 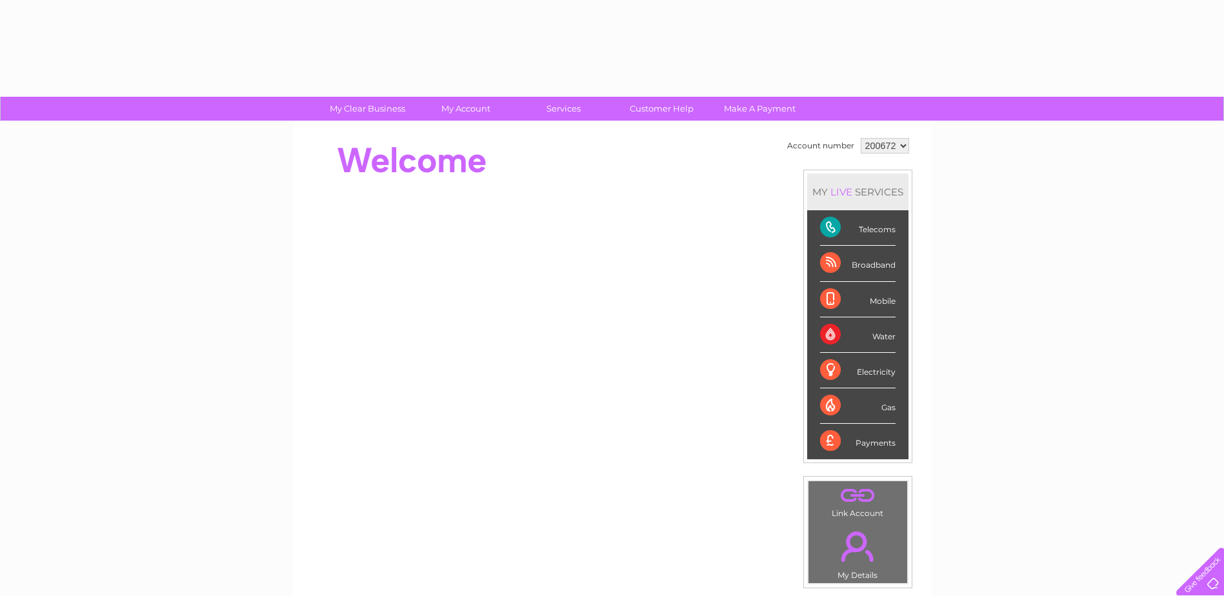 What do you see at coordinates (857, 406) in the screenshot?
I see `div: Gas` at bounding box center [857, 406].